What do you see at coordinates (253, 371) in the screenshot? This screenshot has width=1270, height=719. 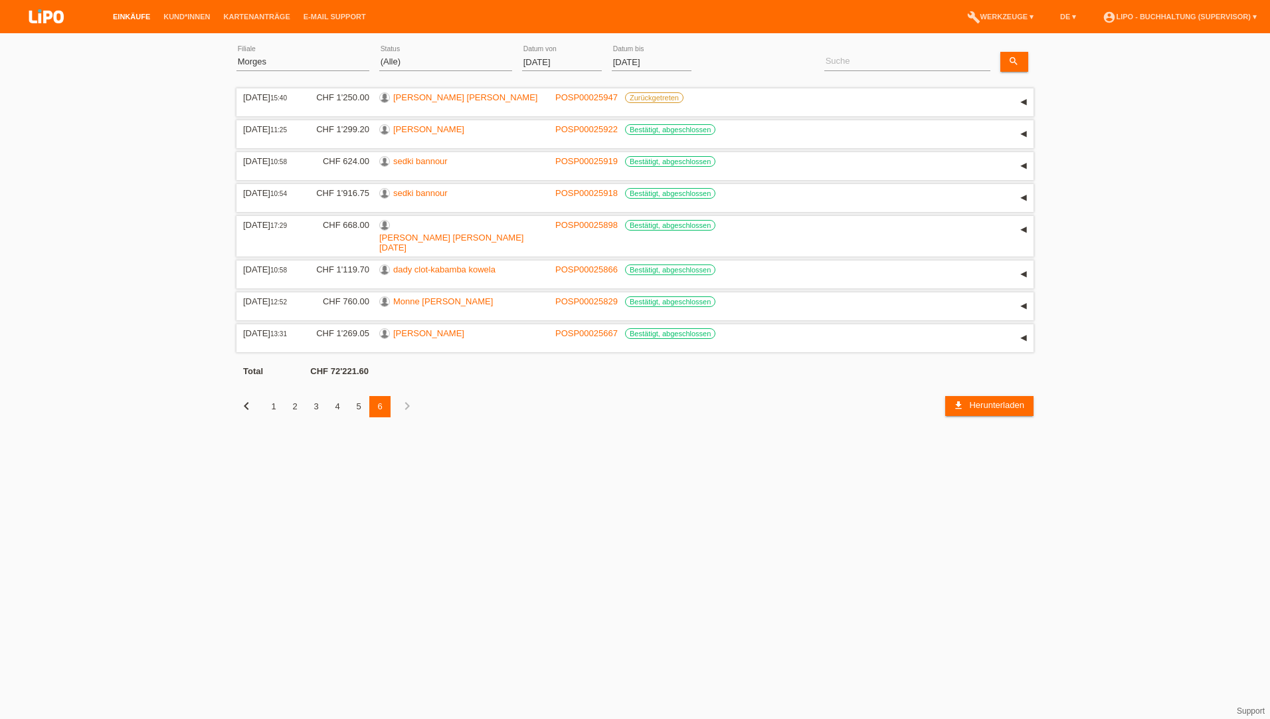 I see `b: Total` at bounding box center [253, 371].